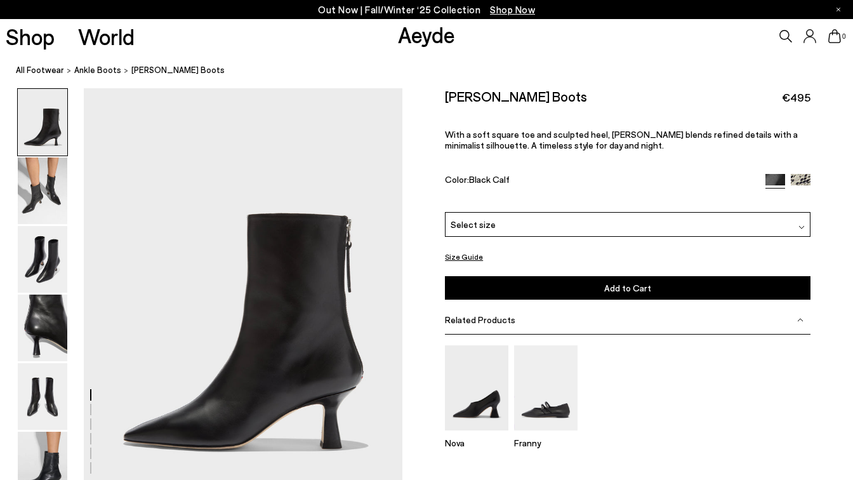 The height and width of the screenshot is (480, 853). What do you see at coordinates (844, 36) in the screenshot?
I see `span: 0` at bounding box center [844, 36].